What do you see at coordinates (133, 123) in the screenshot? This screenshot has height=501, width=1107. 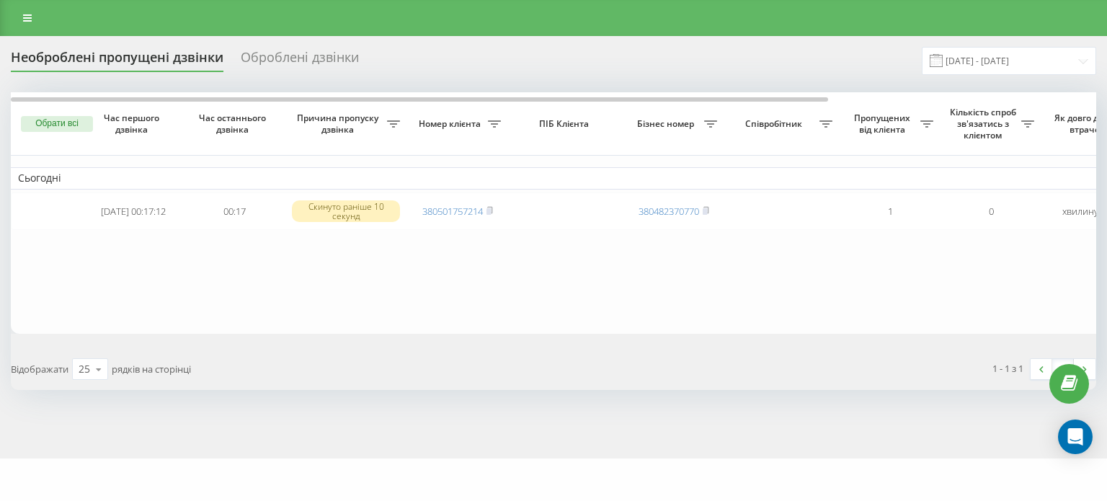 I see `span: Час першого дзвінка` at bounding box center [133, 123].